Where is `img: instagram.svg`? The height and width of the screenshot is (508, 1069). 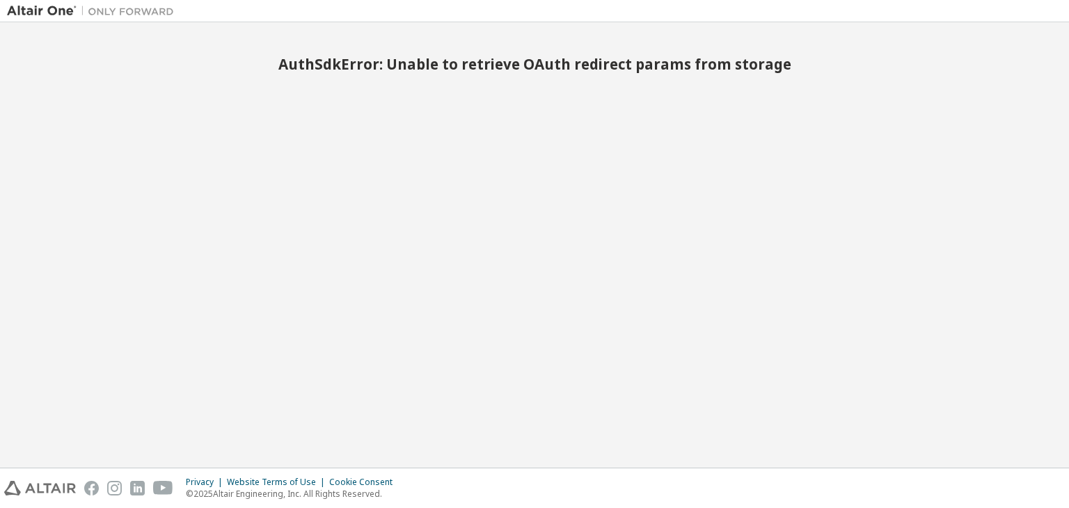
img: instagram.svg is located at coordinates (114, 488).